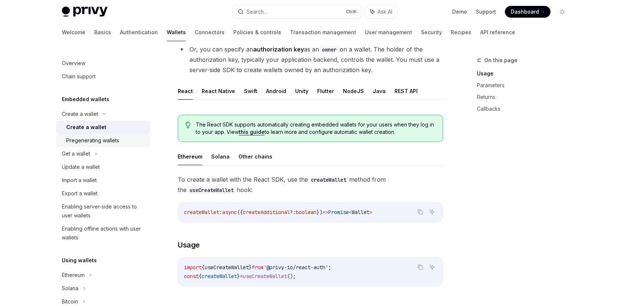  What do you see at coordinates (379, 91) in the screenshot?
I see `button: Java` at bounding box center [379, 91].